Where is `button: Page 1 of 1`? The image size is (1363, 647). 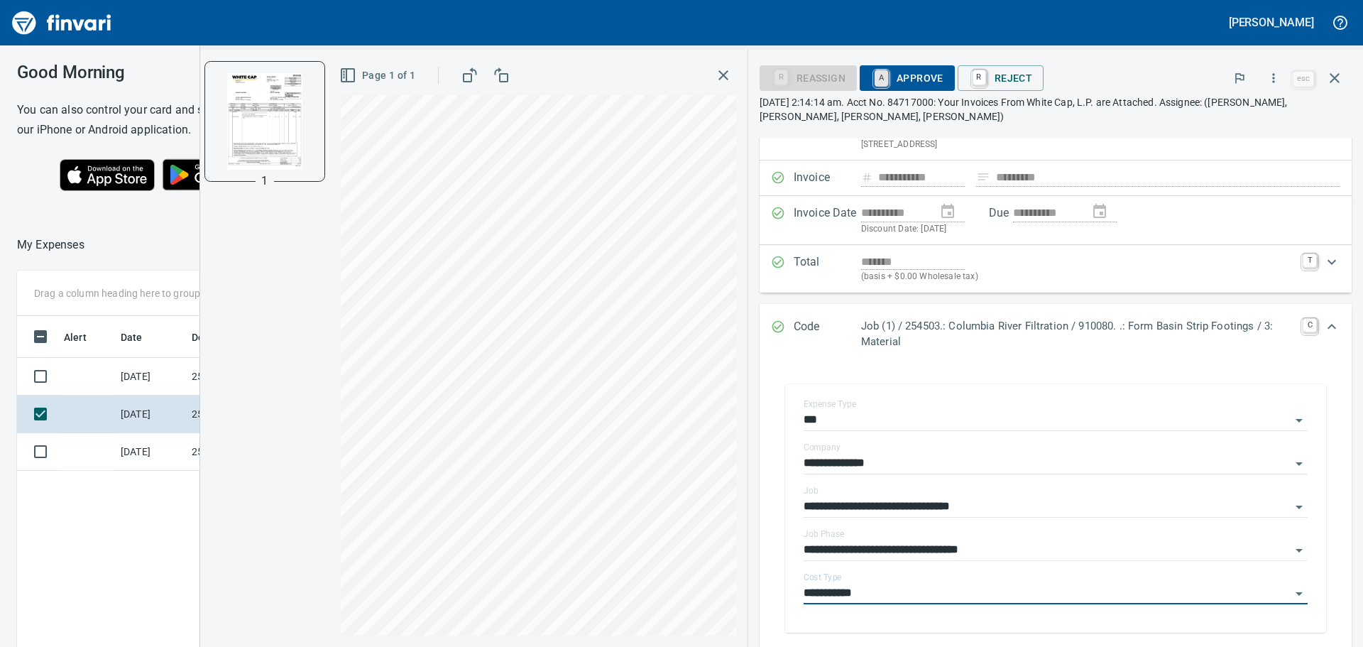
button: Page 1 of 1 is located at coordinates (378, 75).